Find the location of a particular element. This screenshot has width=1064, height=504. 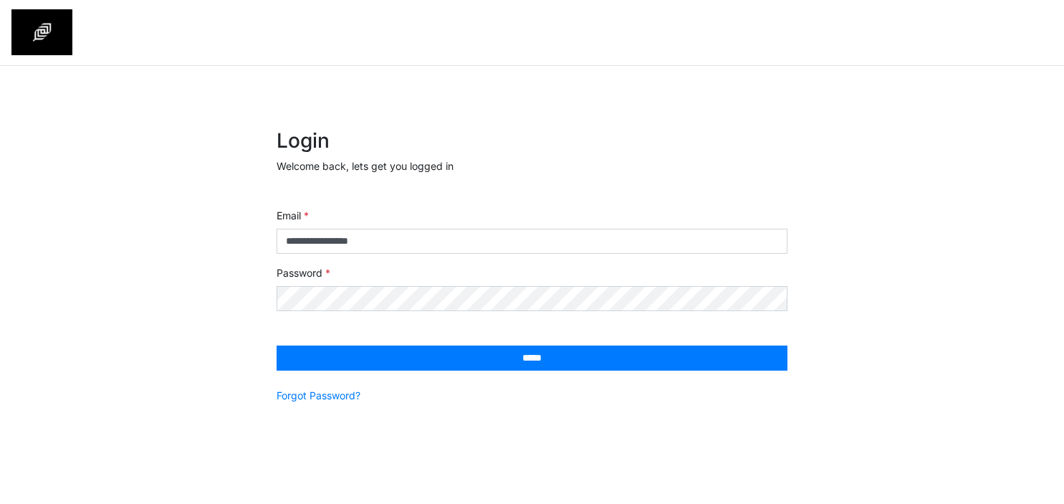

a: Forgot Password? is located at coordinates (318, 395).